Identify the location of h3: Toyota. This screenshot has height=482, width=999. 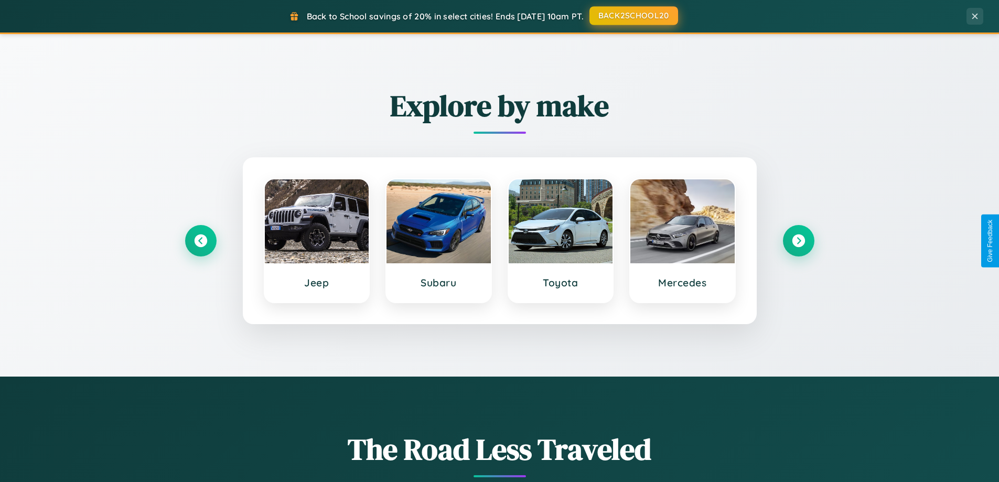
(561, 283).